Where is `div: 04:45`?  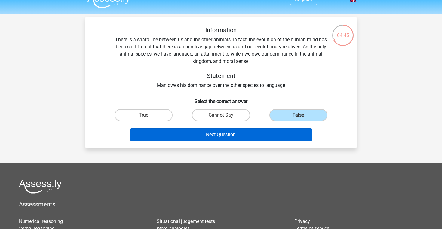
div: 04:45 is located at coordinates (343, 32).